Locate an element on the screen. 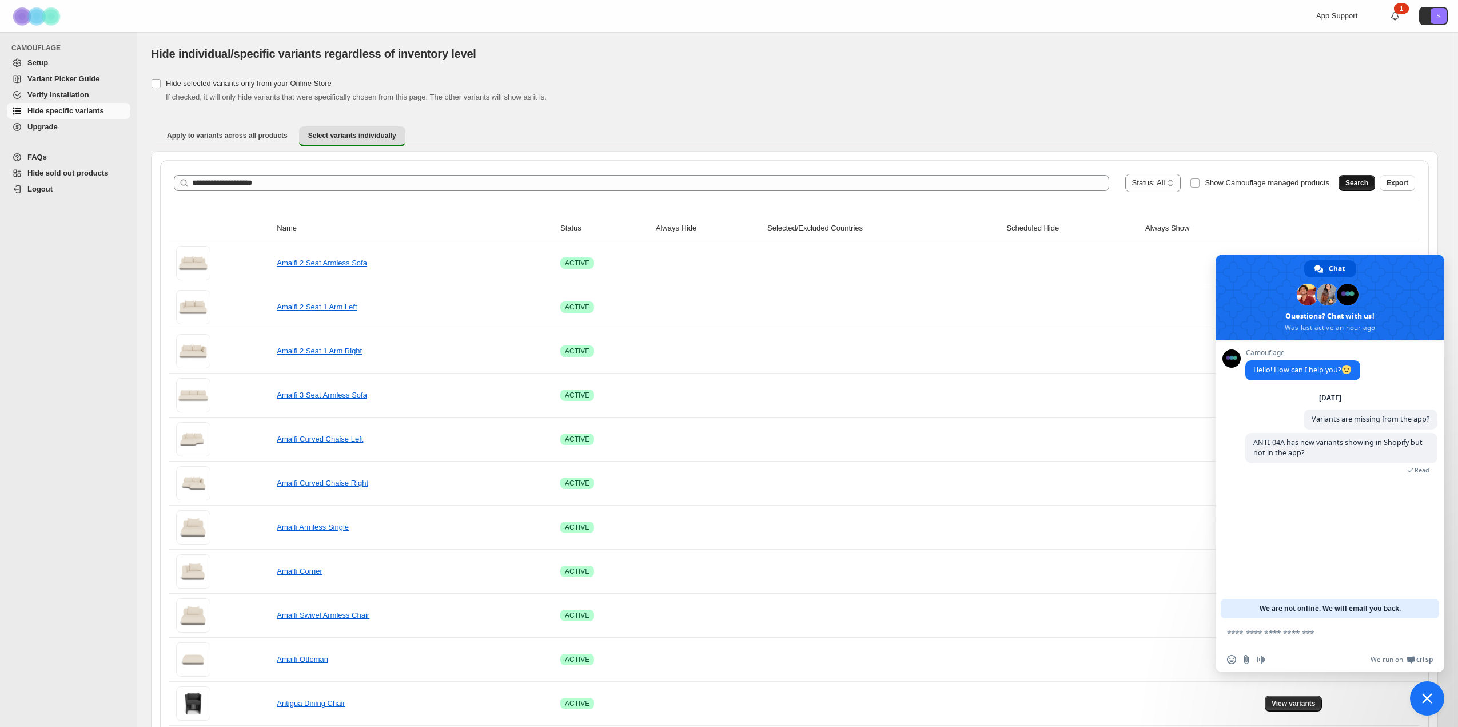 The height and width of the screenshot is (727, 1458). span: Chat is located at coordinates (1336, 269).